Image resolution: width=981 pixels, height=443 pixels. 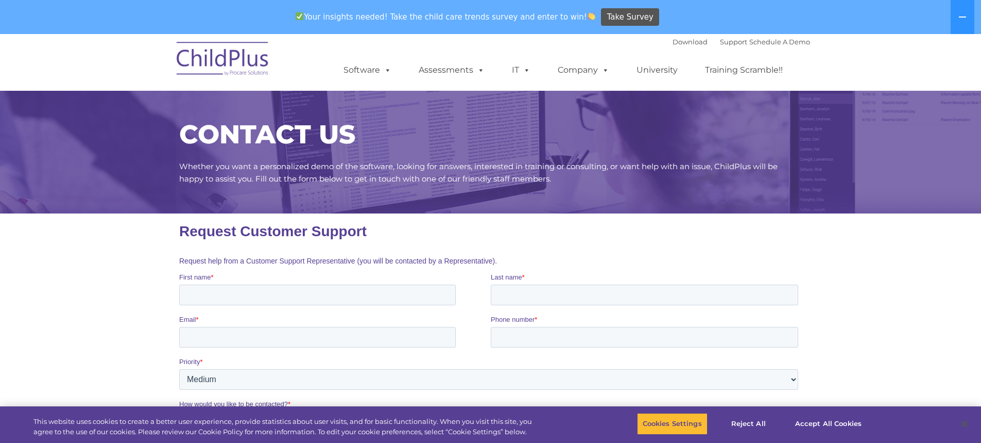 I want to click on img: ChildPlus by Procare Solutions, so click(x=223, y=60).